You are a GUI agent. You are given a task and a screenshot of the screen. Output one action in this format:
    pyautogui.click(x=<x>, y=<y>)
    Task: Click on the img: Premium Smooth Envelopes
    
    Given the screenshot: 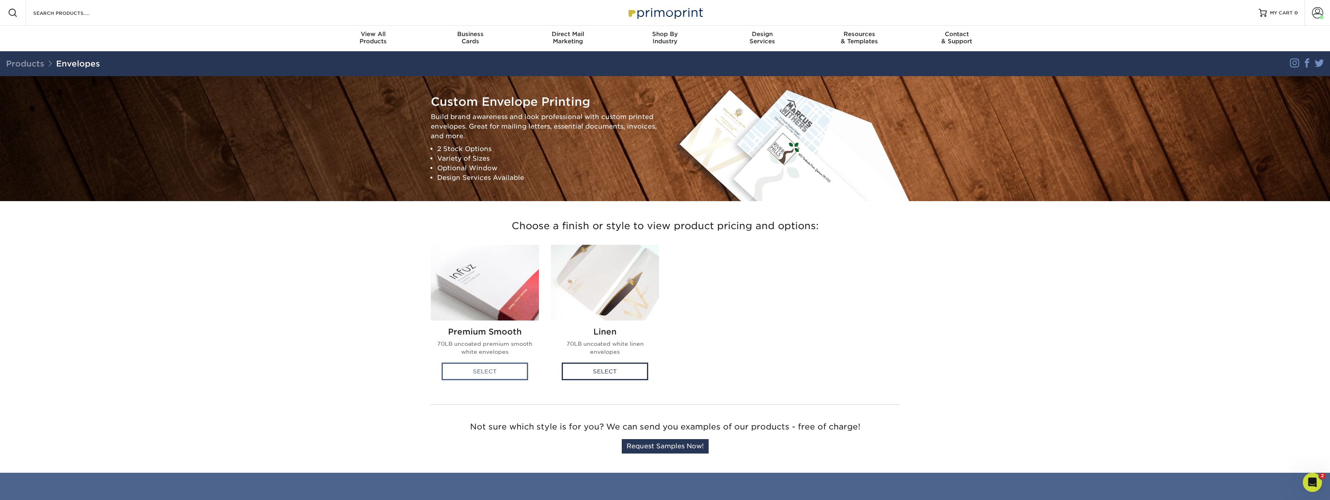 What is the action you would take?
    pyautogui.click(x=485, y=282)
    